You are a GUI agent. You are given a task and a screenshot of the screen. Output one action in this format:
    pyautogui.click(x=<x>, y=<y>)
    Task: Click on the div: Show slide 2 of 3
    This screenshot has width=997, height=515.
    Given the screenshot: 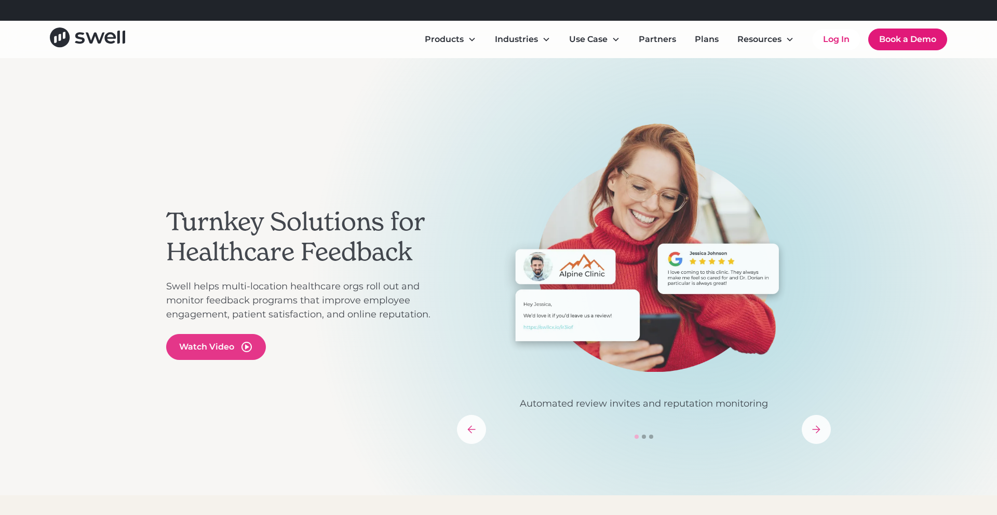 What is the action you would take?
    pyautogui.click(x=644, y=437)
    